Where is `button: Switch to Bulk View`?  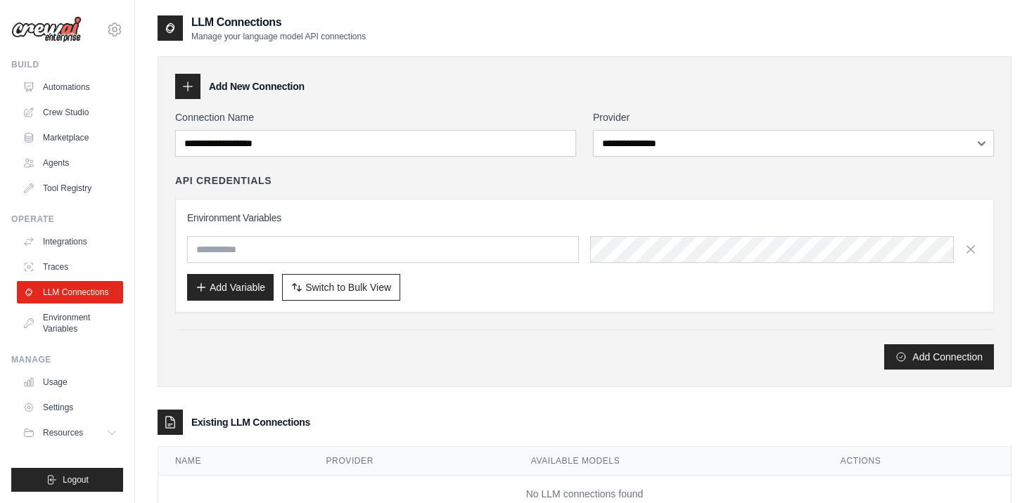 button: Switch to Bulk View is located at coordinates (341, 288).